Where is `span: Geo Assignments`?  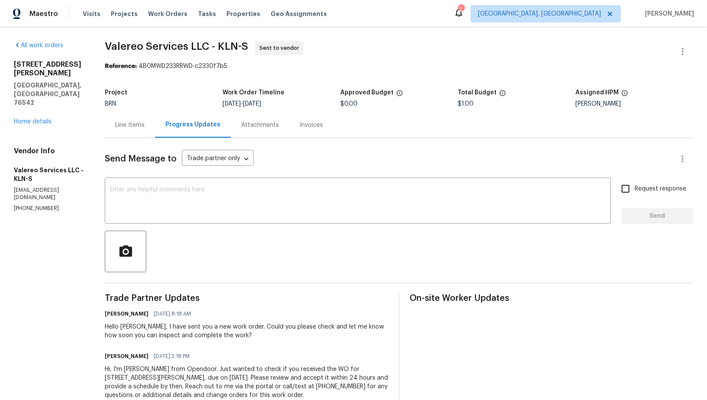 span: Geo Assignments is located at coordinates (299, 14).